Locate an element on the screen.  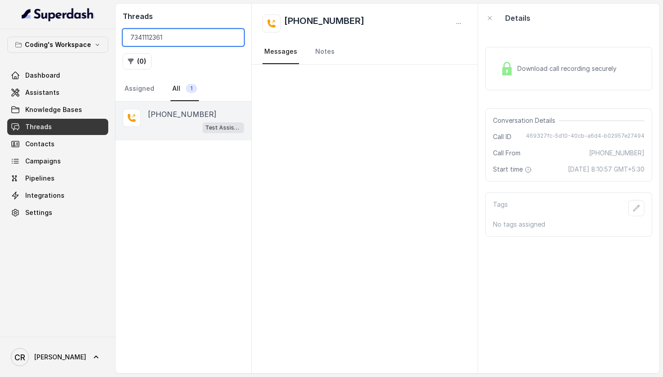
span: Knowledge Bases is located at coordinates (54, 110).